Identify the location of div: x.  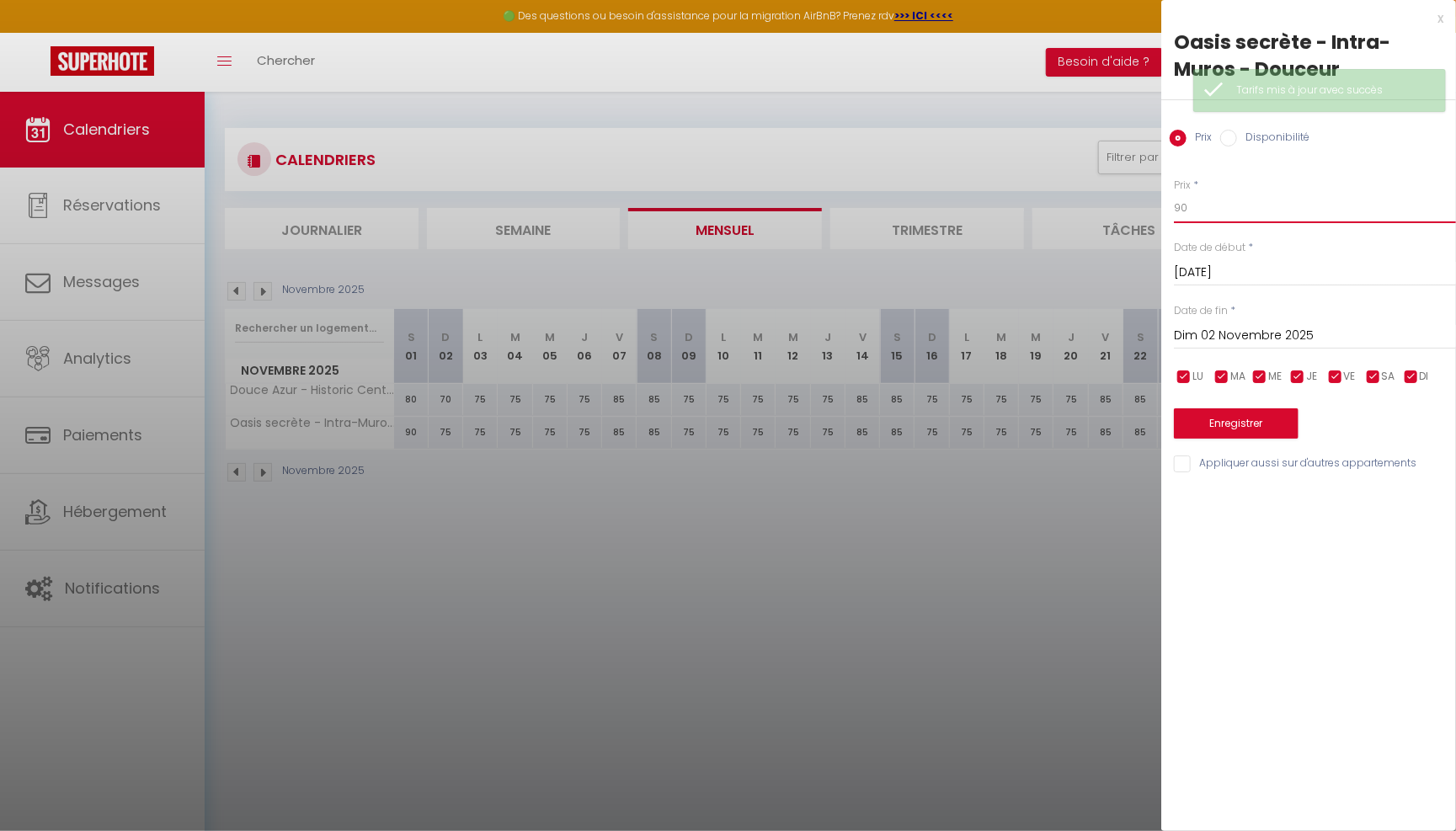
(1302, 19).